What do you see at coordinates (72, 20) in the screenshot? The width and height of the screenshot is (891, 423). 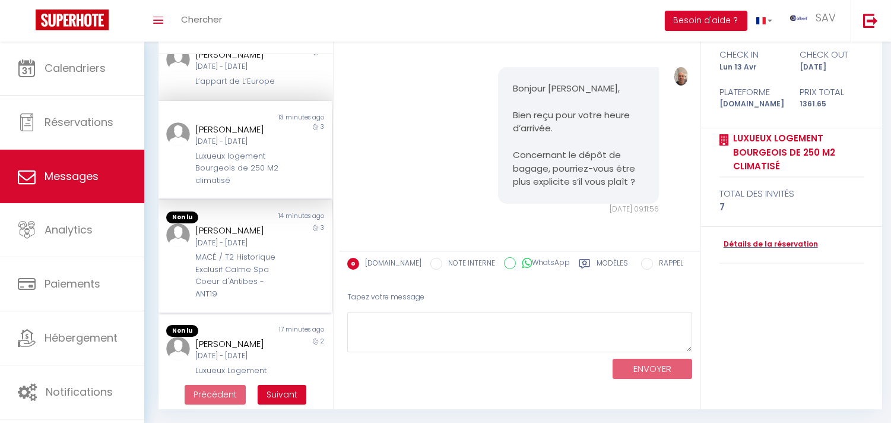 I see `img: Super Booking` at bounding box center [72, 20].